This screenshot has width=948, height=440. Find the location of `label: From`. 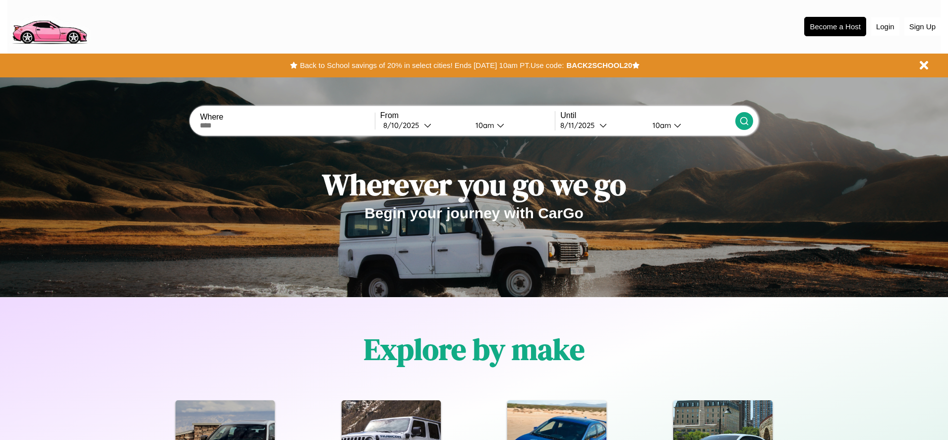

label: From is located at coordinates (467, 115).